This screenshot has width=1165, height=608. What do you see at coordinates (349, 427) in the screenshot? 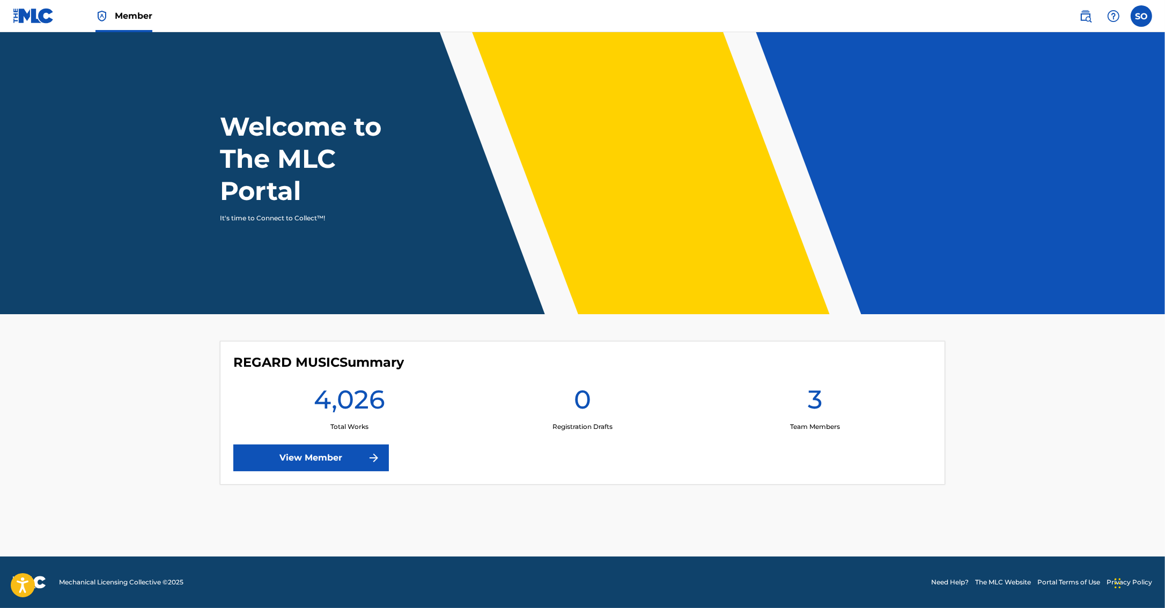
I see `p: Total Works` at bounding box center [349, 427].